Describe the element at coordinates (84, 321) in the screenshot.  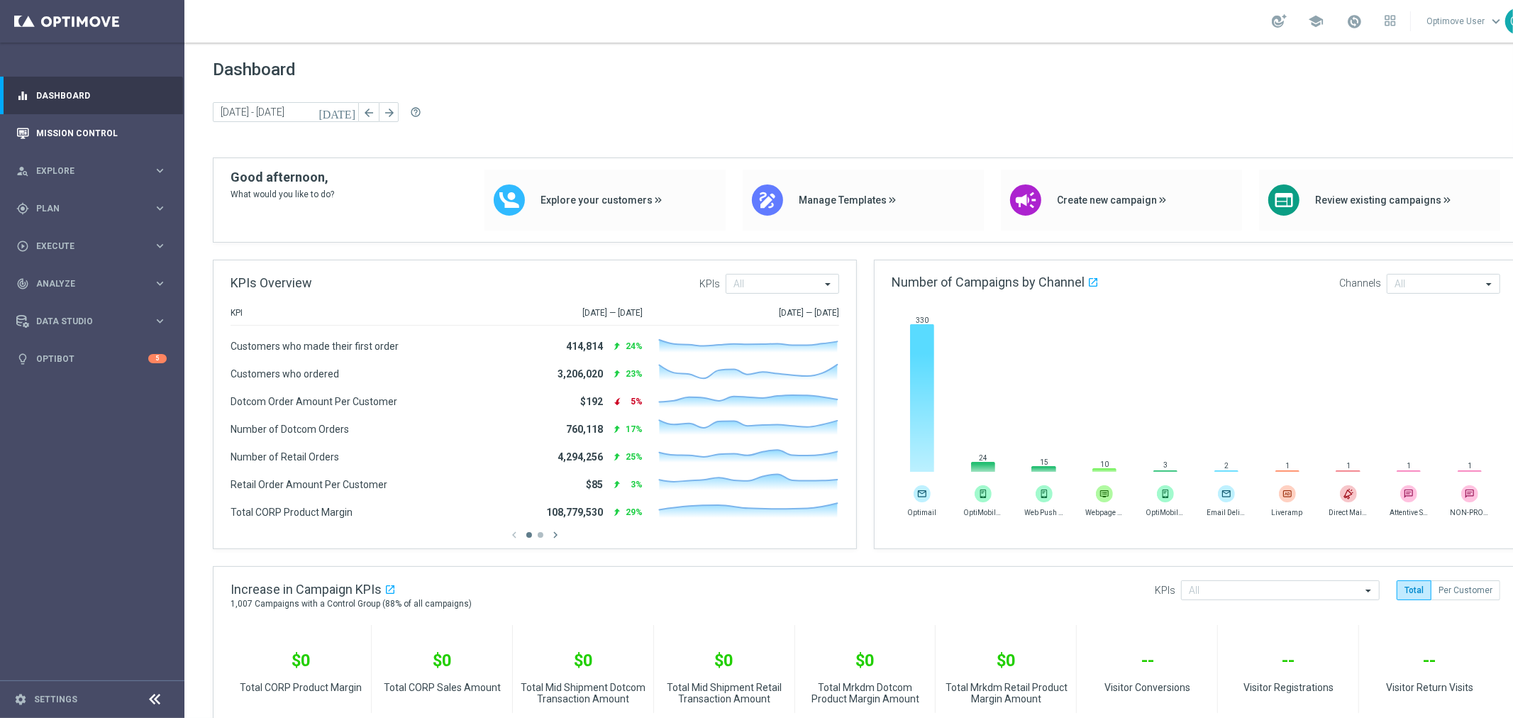
I see `div: Data Studio` at that location.